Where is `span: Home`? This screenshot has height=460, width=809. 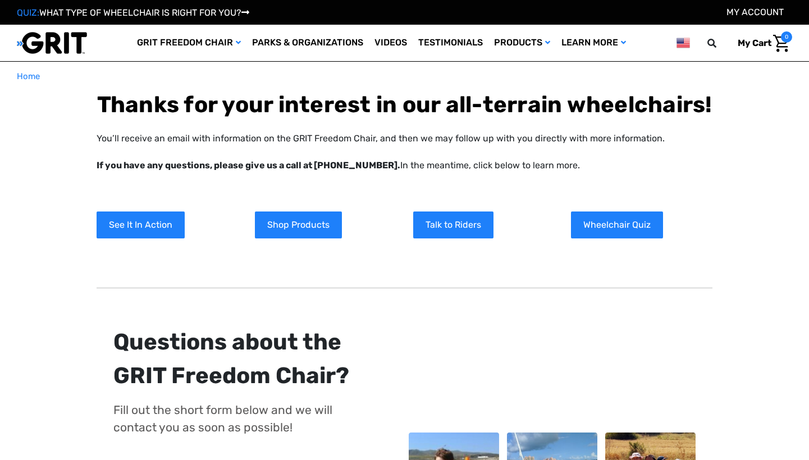 span: Home is located at coordinates (28, 76).